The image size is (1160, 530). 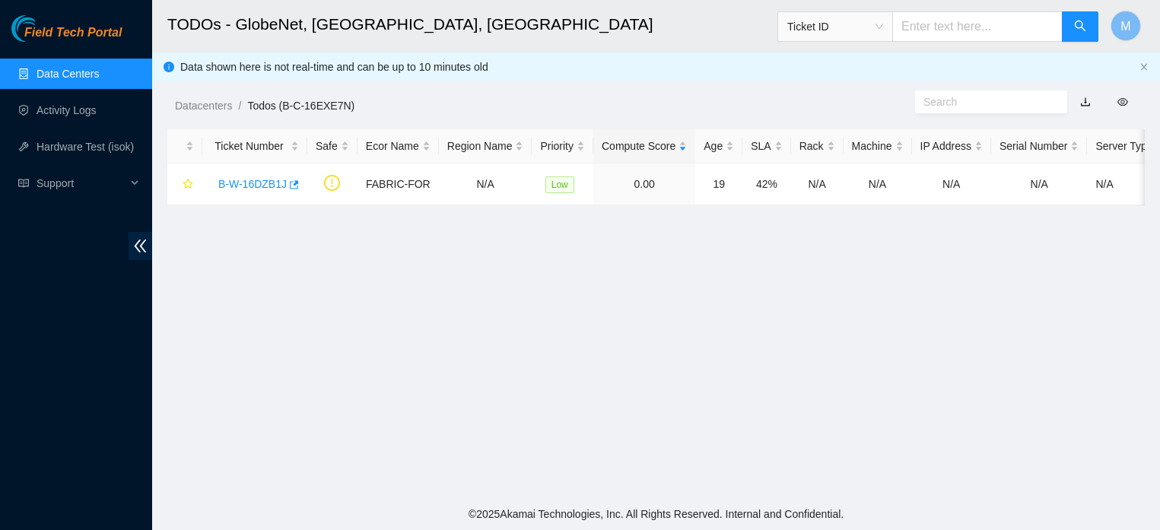 I want to click on a: B-W-16DZB1J, so click(x=252, y=184).